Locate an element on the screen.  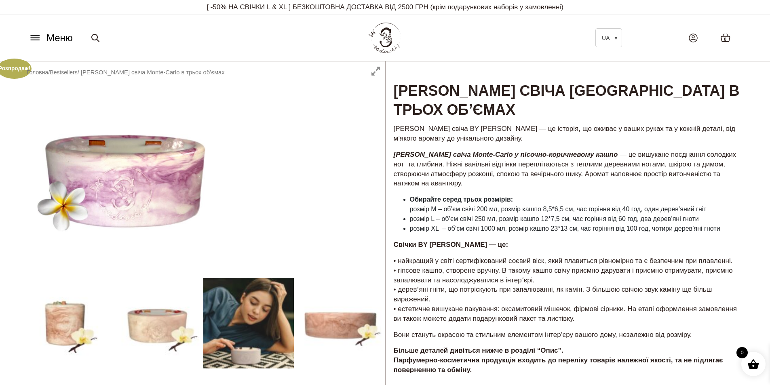
strong: Обирайте серед трьох розмірів: is located at coordinates (461, 199).